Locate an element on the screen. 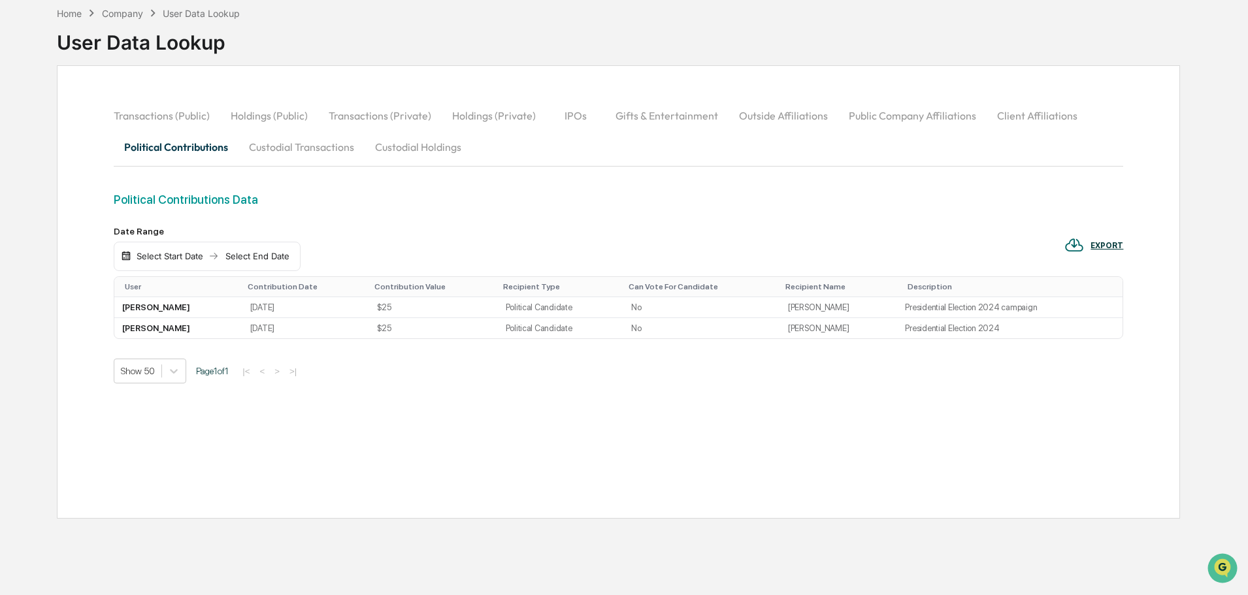 This screenshot has width=1248, height=595. img: arrow right is located at coordinates (214, 256).